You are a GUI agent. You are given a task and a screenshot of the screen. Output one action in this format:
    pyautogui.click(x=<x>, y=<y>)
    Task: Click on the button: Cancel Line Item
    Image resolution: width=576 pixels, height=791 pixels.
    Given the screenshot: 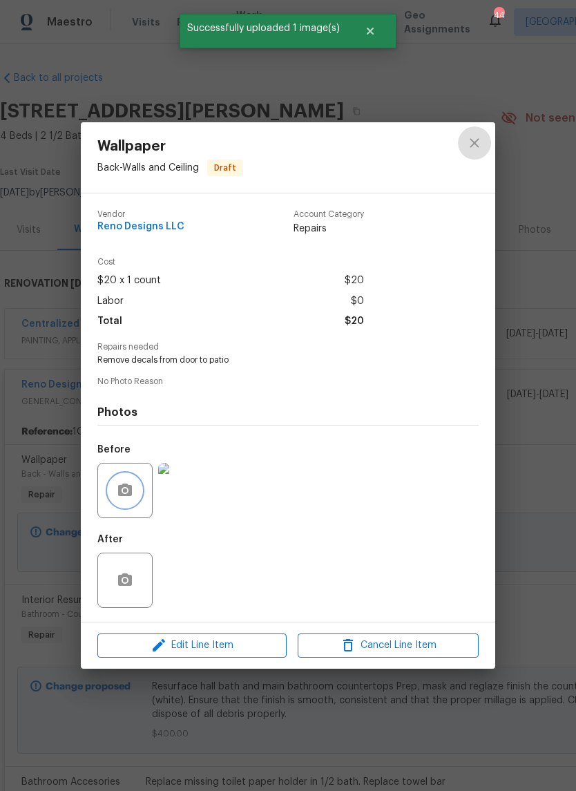 What is the action you would take?
    pyautogui.click(x=388, y=645)
    